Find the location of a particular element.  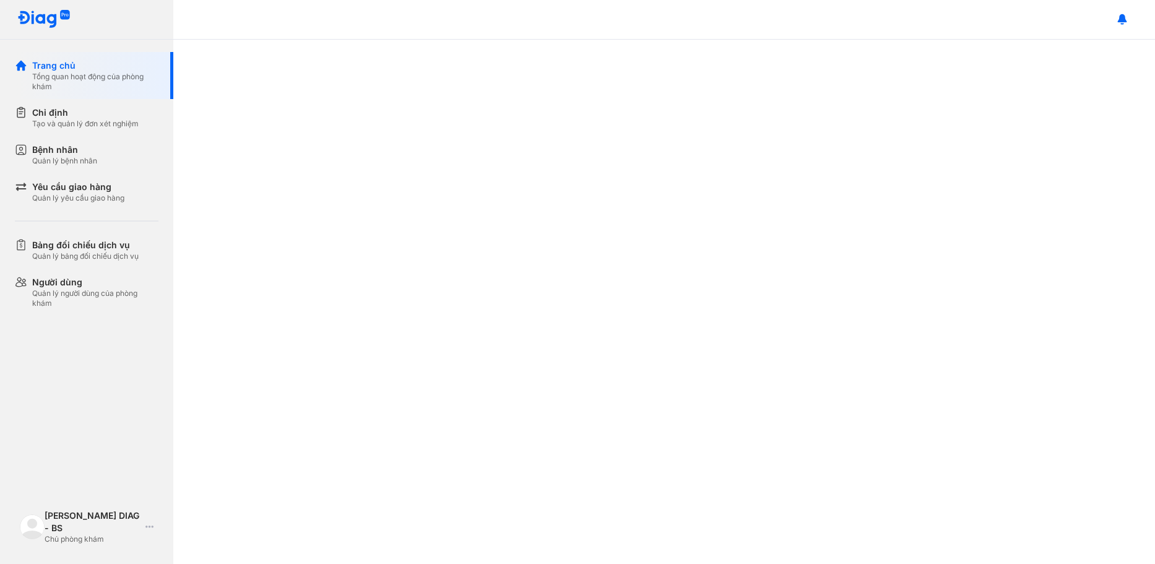

div: Tạo và quản lý đơn xét nghiệm is located at coordinates (85, 124).